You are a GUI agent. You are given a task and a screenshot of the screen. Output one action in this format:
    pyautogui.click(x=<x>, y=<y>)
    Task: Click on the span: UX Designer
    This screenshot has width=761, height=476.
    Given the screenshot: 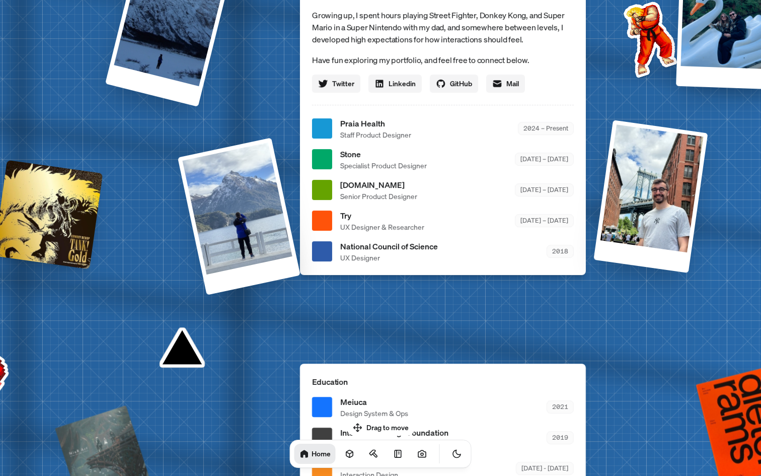 What is the action you would take?
    pyautogui.click(x=389, y=257)
    